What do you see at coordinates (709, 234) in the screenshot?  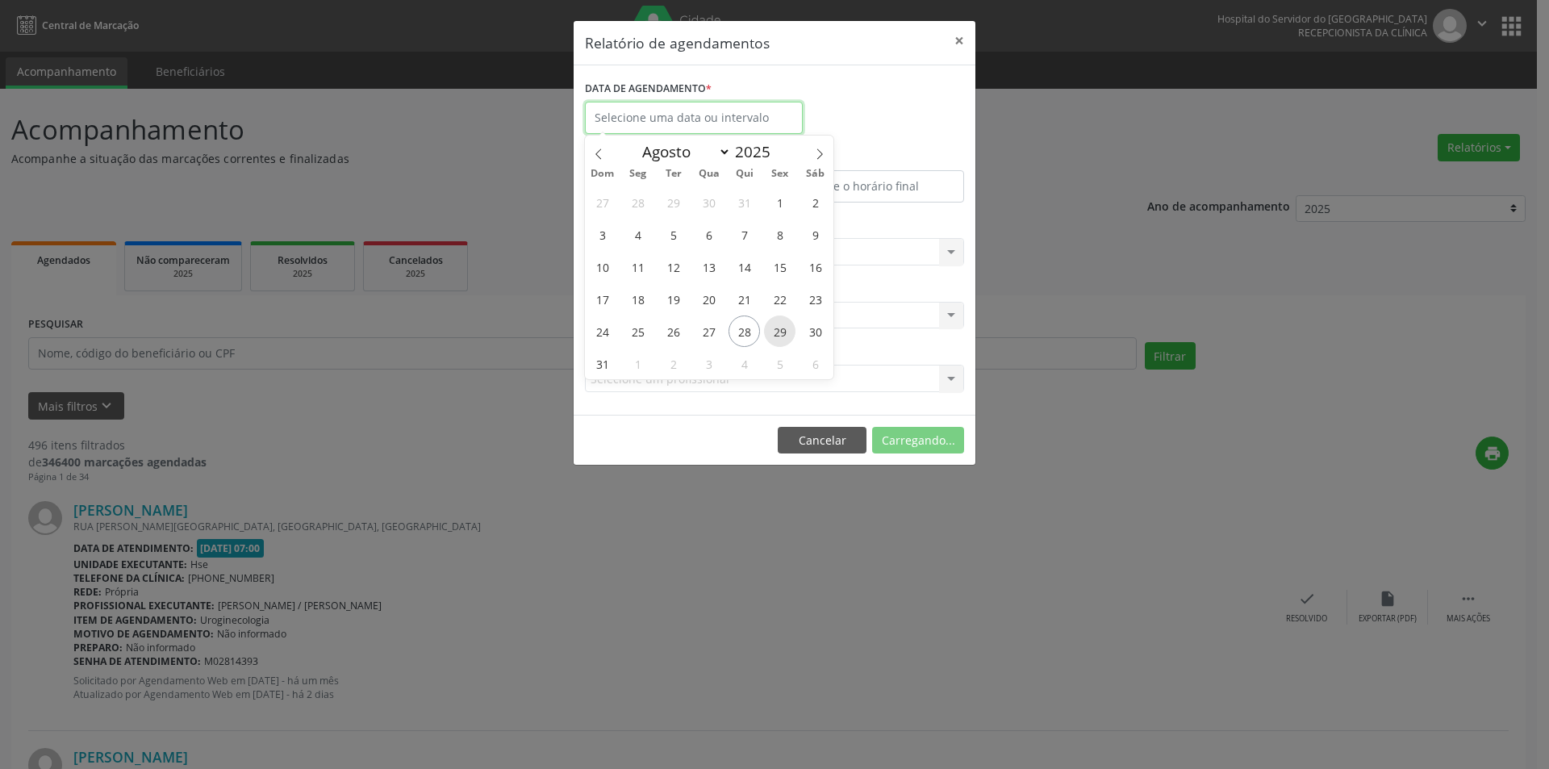 I see `span: Agosto 6, 2025` at bounding box center [709, 234].